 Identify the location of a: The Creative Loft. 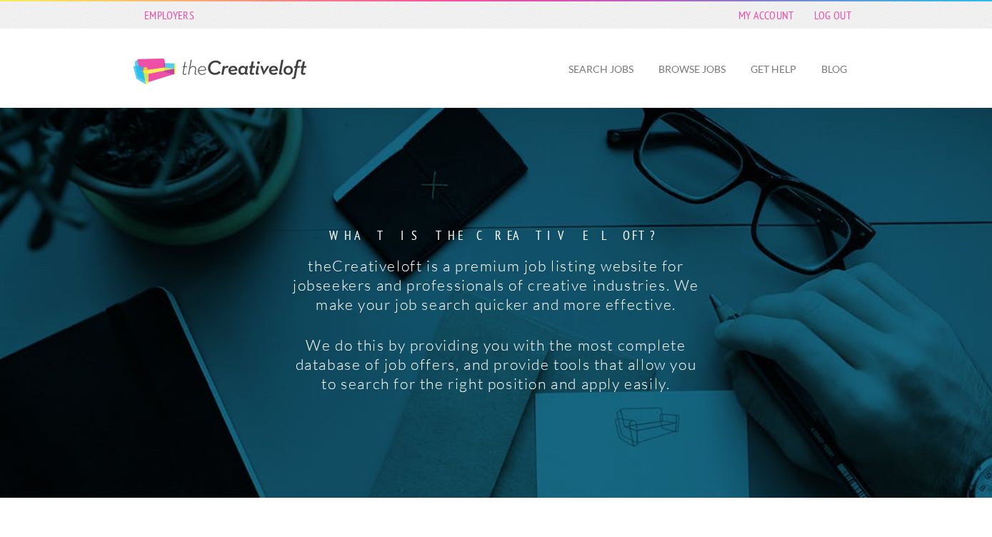
(220, 71).